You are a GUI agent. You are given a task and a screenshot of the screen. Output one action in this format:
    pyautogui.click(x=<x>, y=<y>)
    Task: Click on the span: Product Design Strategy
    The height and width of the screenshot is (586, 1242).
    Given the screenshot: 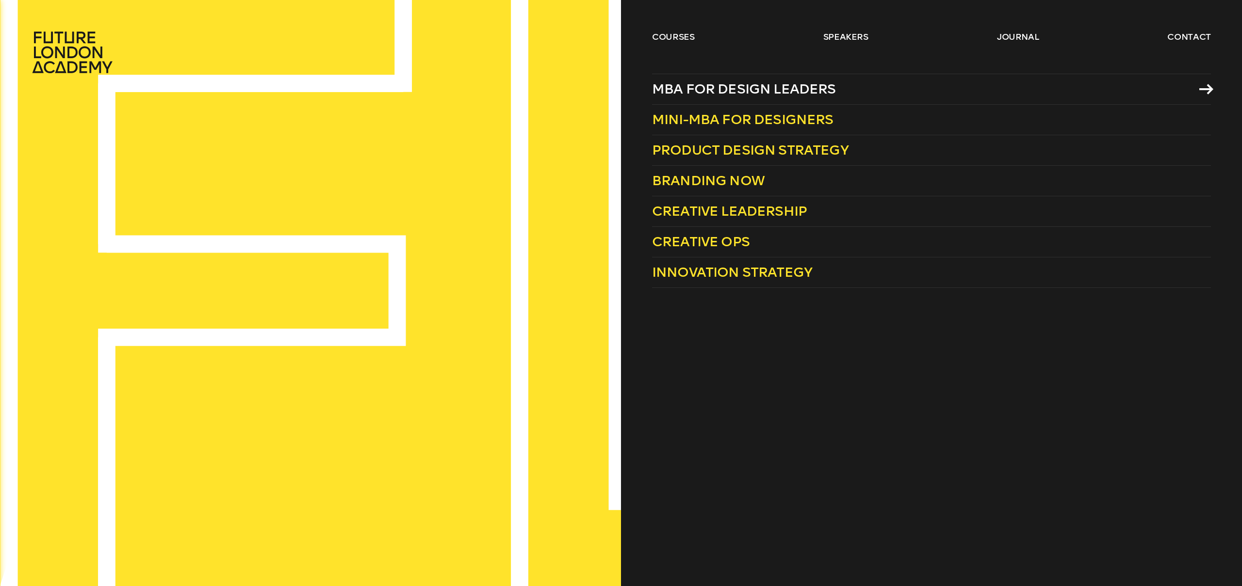 What is the action you would take?
    pyautogui.click(x=750, y=150)
    